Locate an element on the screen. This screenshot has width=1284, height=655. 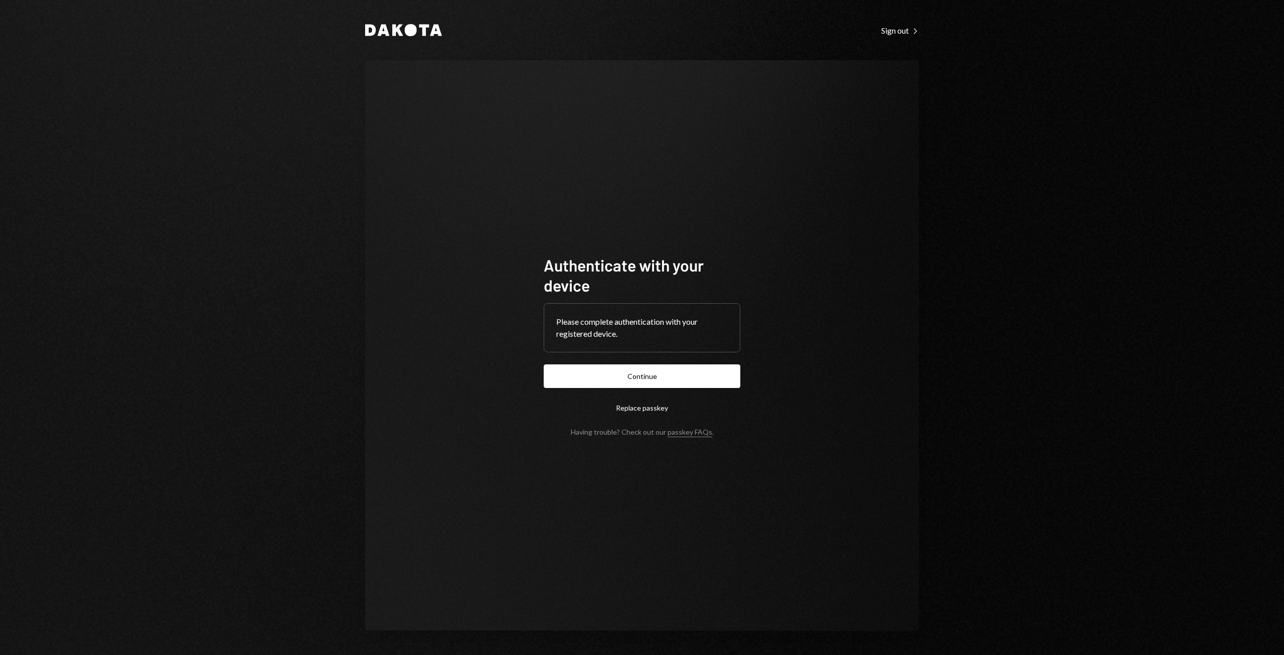
a: Sign out is located at coordinates (900, 30).